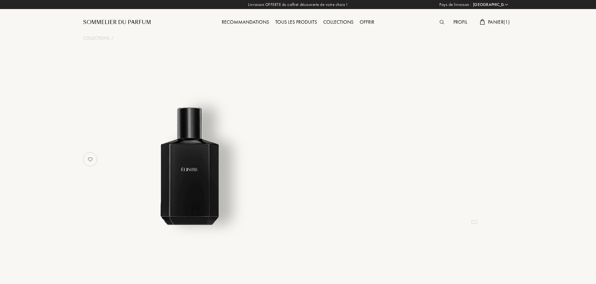  Describe the element at coordinates (245, 22) in the screenshot. I see `div: Recommandations` at that location.